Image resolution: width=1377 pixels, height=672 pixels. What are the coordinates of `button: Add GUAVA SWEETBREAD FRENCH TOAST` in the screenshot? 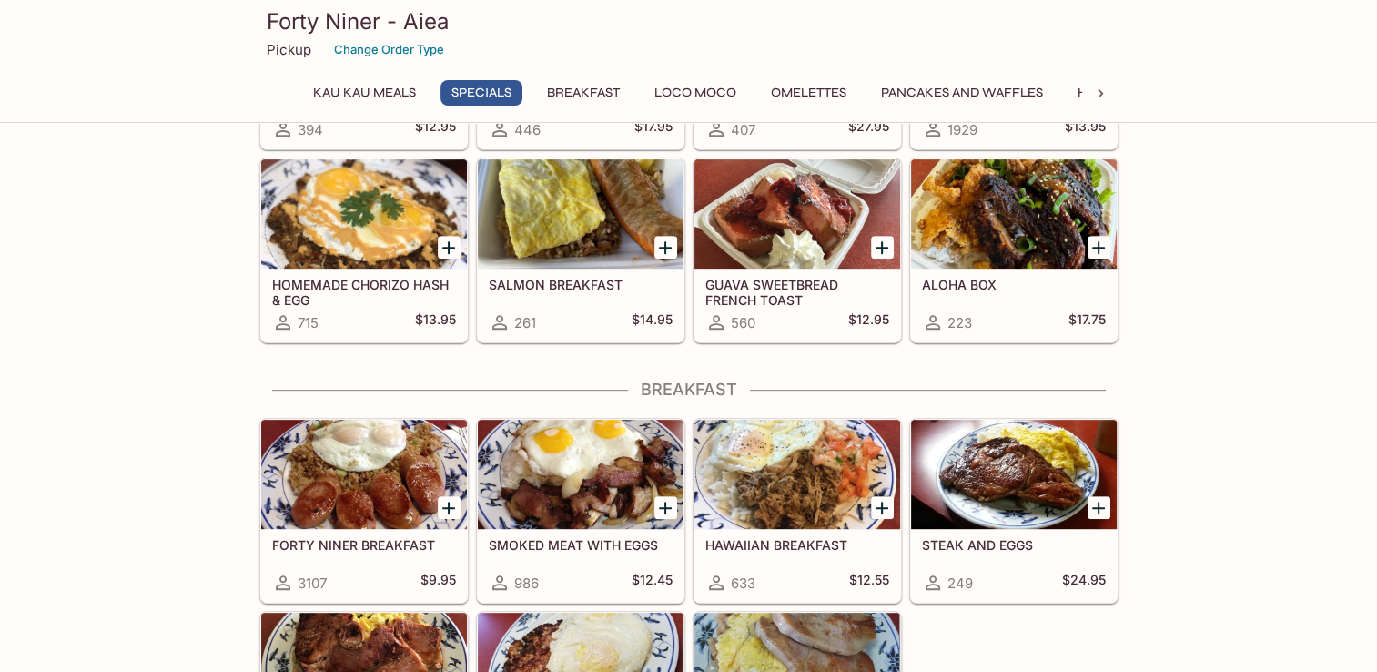 It's located at (882, 247).